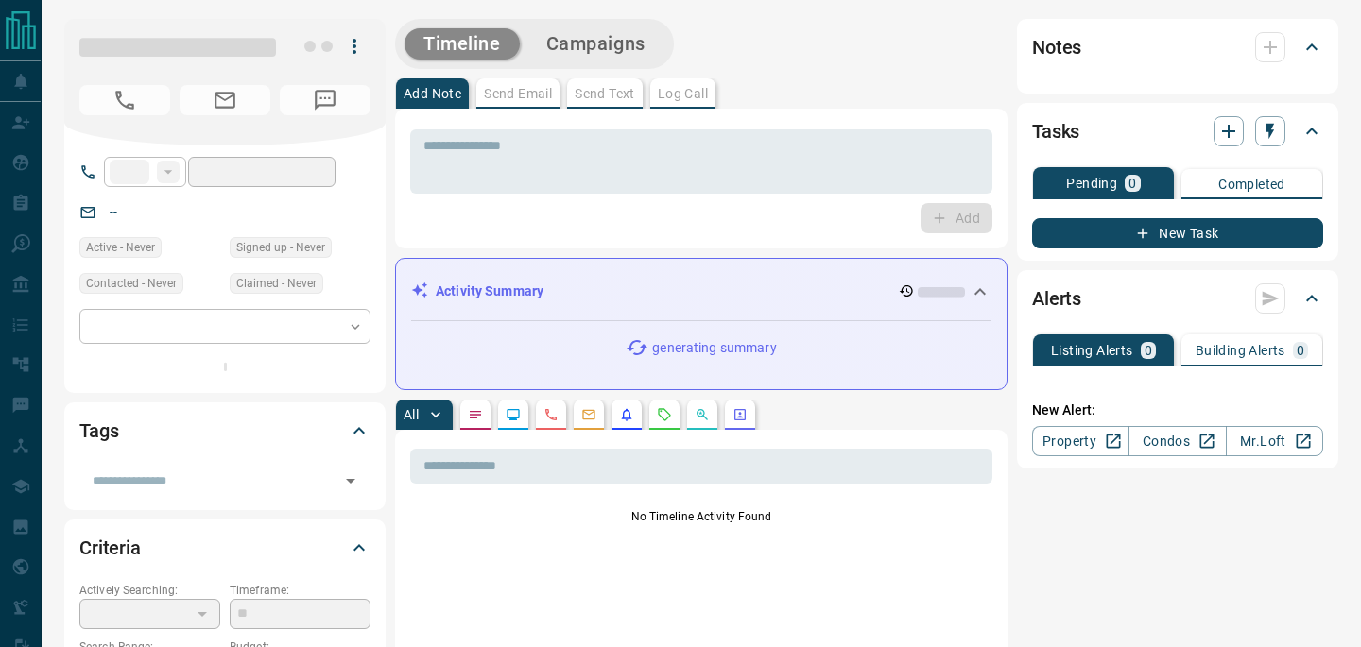 The image size is (1361, 647). Describe the element at coordinates (225, 100) in the screenshot. I see `span: No Email` at that location.